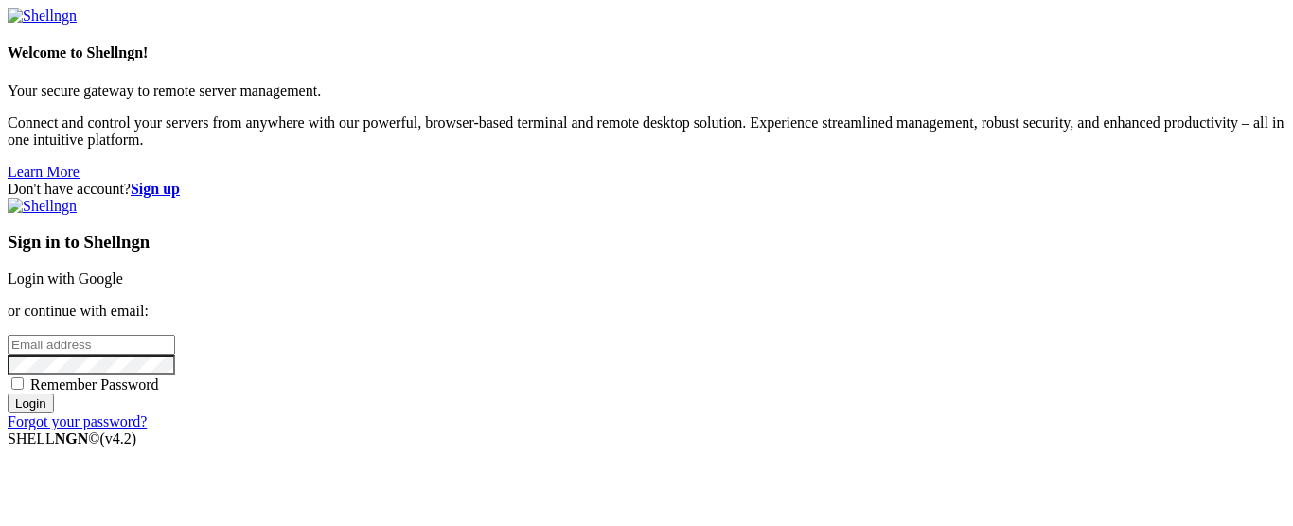 This screenshot has height=526, width=1293. I want to click on p: or continue with email:, so click(646, 311).